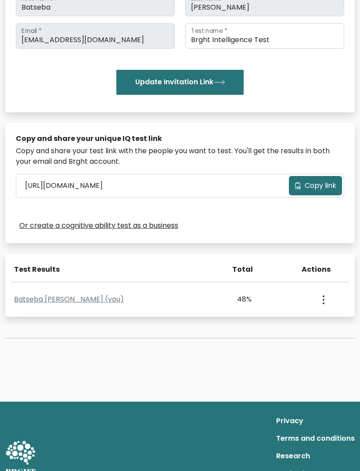  I want to click on div: Test Results, so click(109, 270).